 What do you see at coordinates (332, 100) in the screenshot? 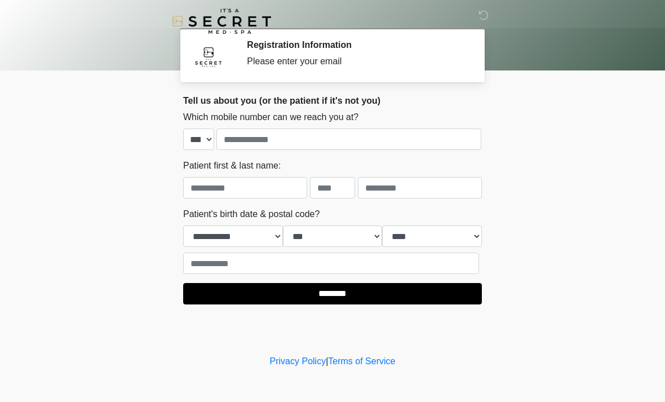
I see `h2: Tell us about you (or the patient if it's not you)` at bounding box center [332, 100].